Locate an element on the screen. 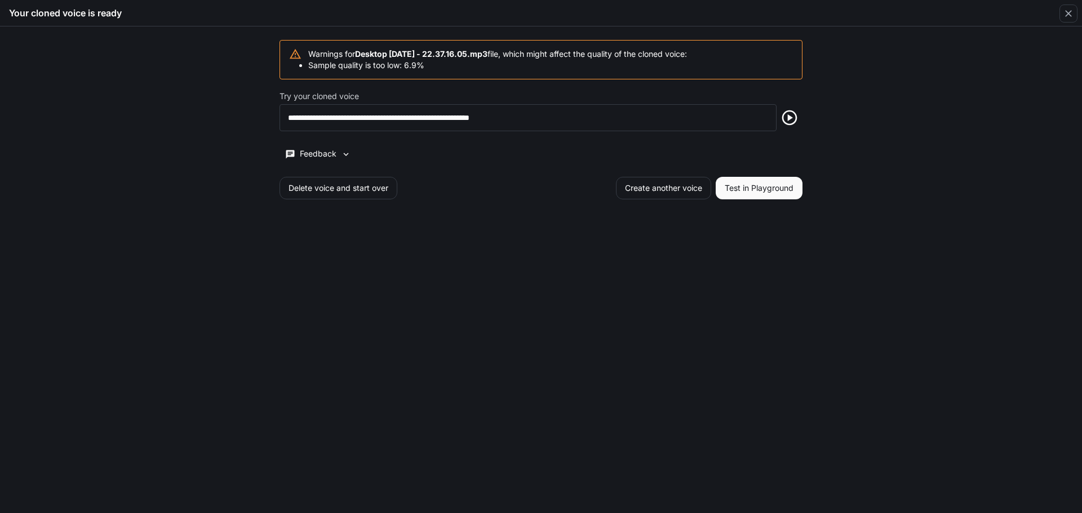 The height and width of the screenshot is (513, 1082). button: Feedback is located at coordinates (318, 154).